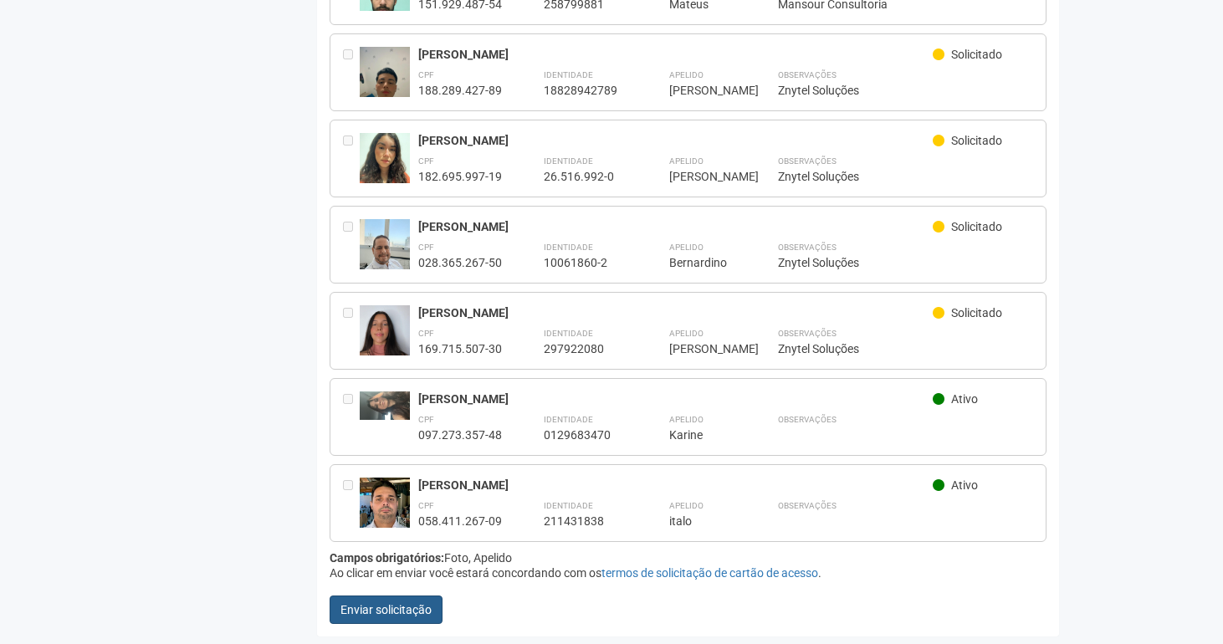  I want to click on div: 097.273.357-48, so click(460, 435).